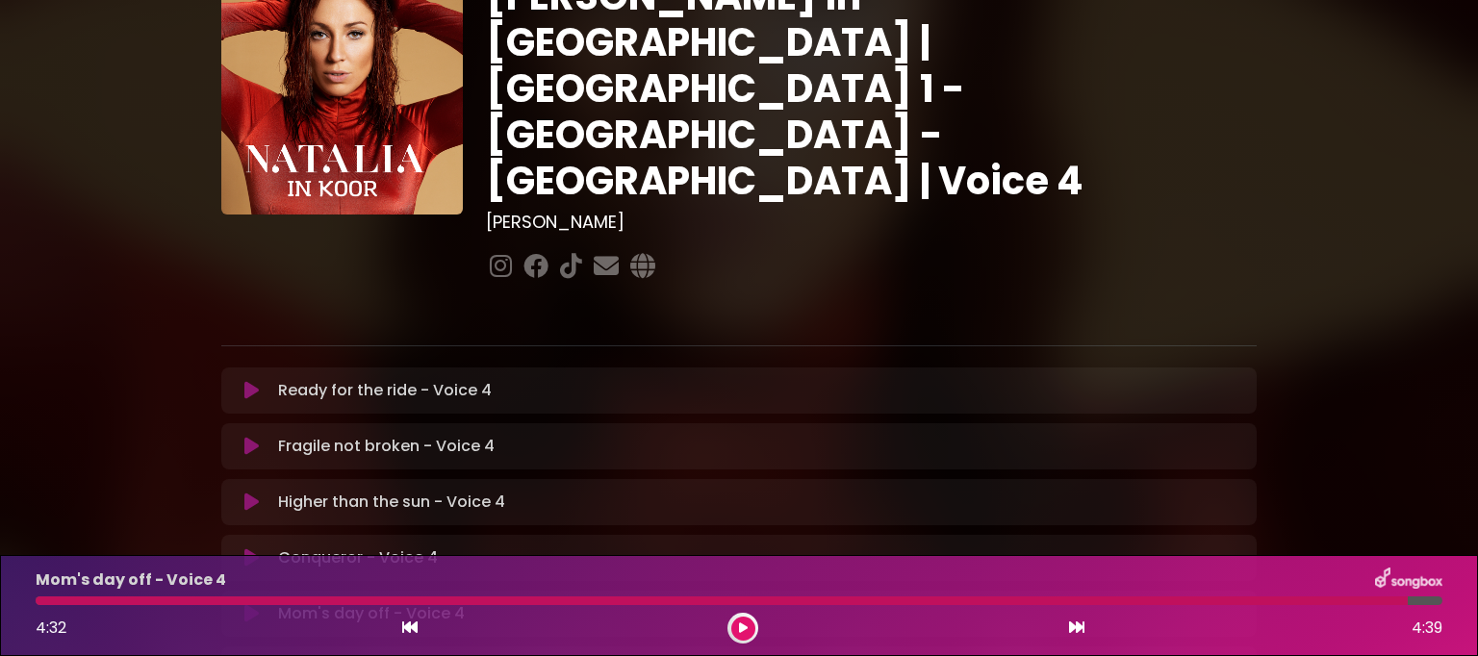  What do you see at coordinates (392, 502) in the screenshot?
I see `p: Higher than the sun - Voice 4` at bounding box center [392, 502].